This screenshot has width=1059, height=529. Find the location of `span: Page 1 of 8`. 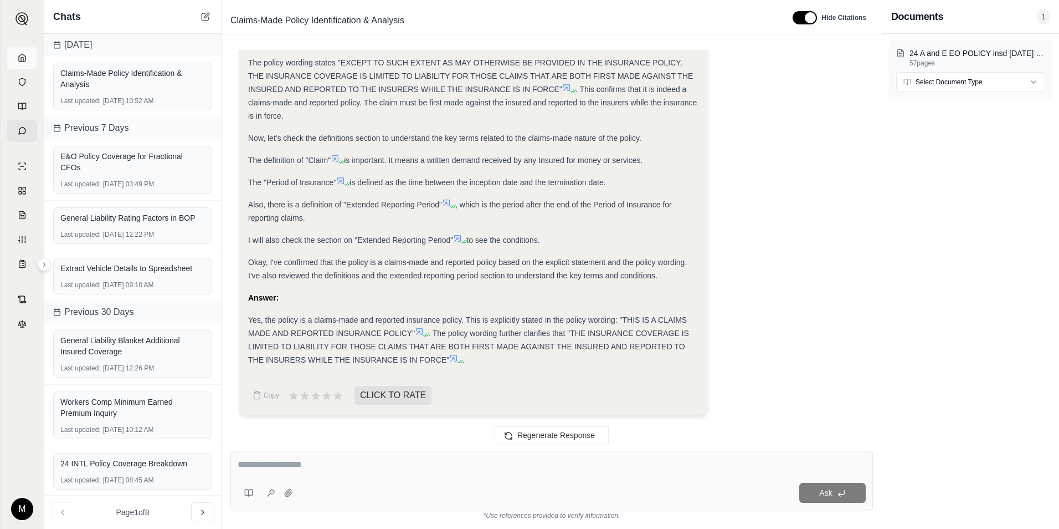

span: Page 1 of 8 is located at coordinates (133, 512).